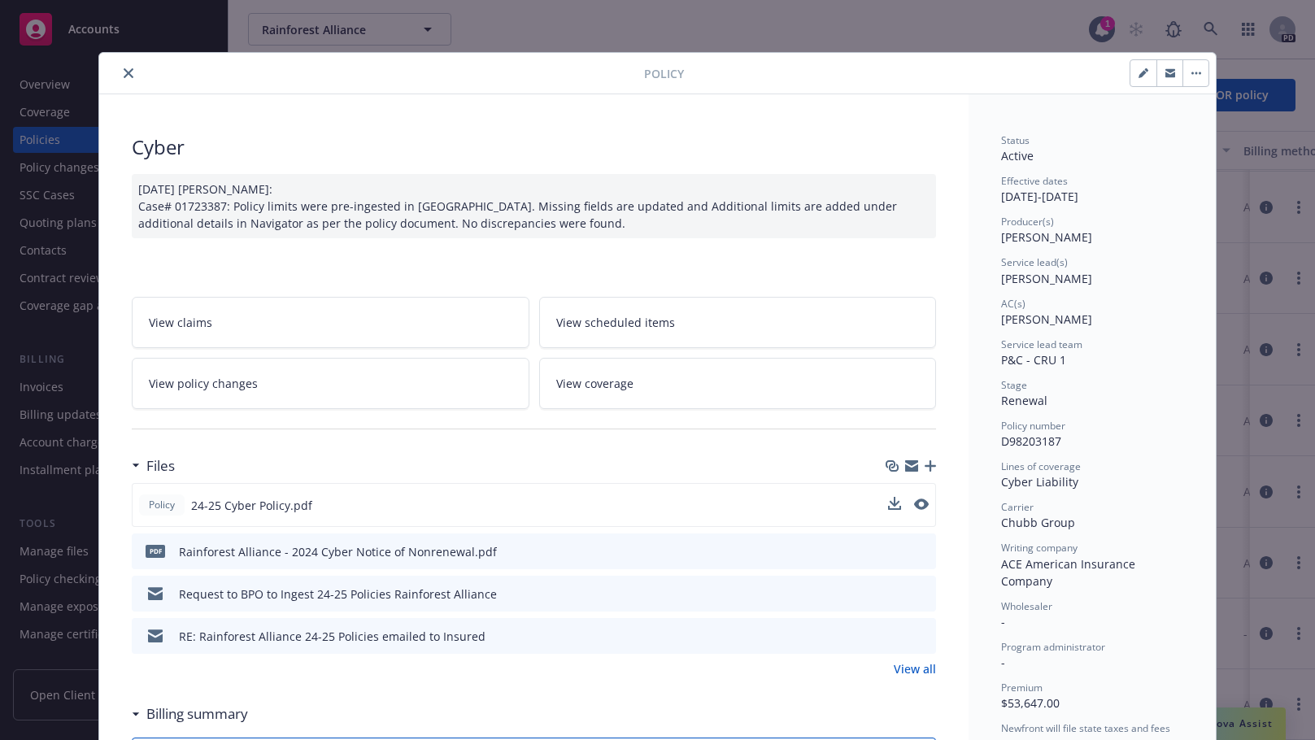 The image size is (1315, 740). I want to click on span: Carrier, so click(1018, 507).